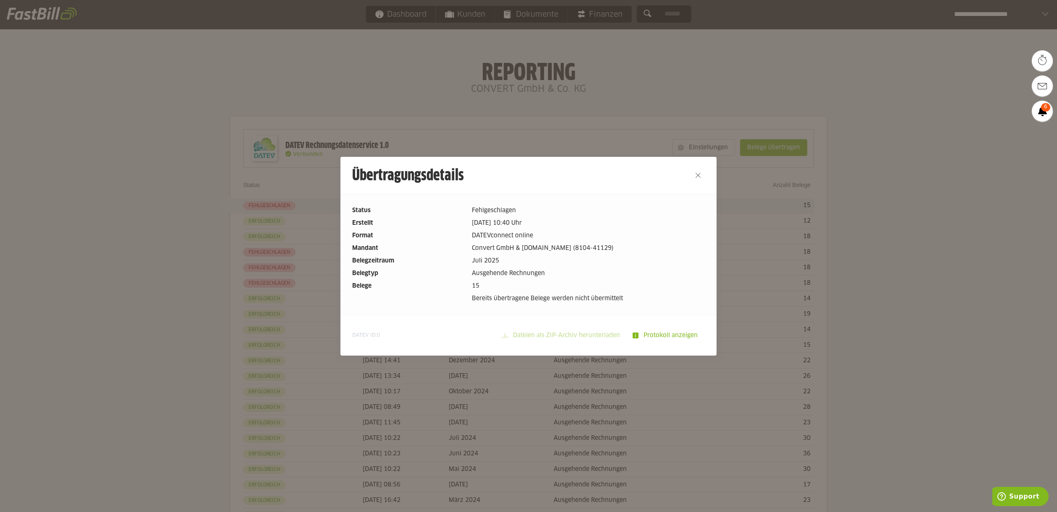 The height and width of the screenshot is (512, 1057). Describe the element at coordinates (561, 336) in the screenshot. I see `sl-button: Dateien als ZIP-Archiv herunterladen` at that location.